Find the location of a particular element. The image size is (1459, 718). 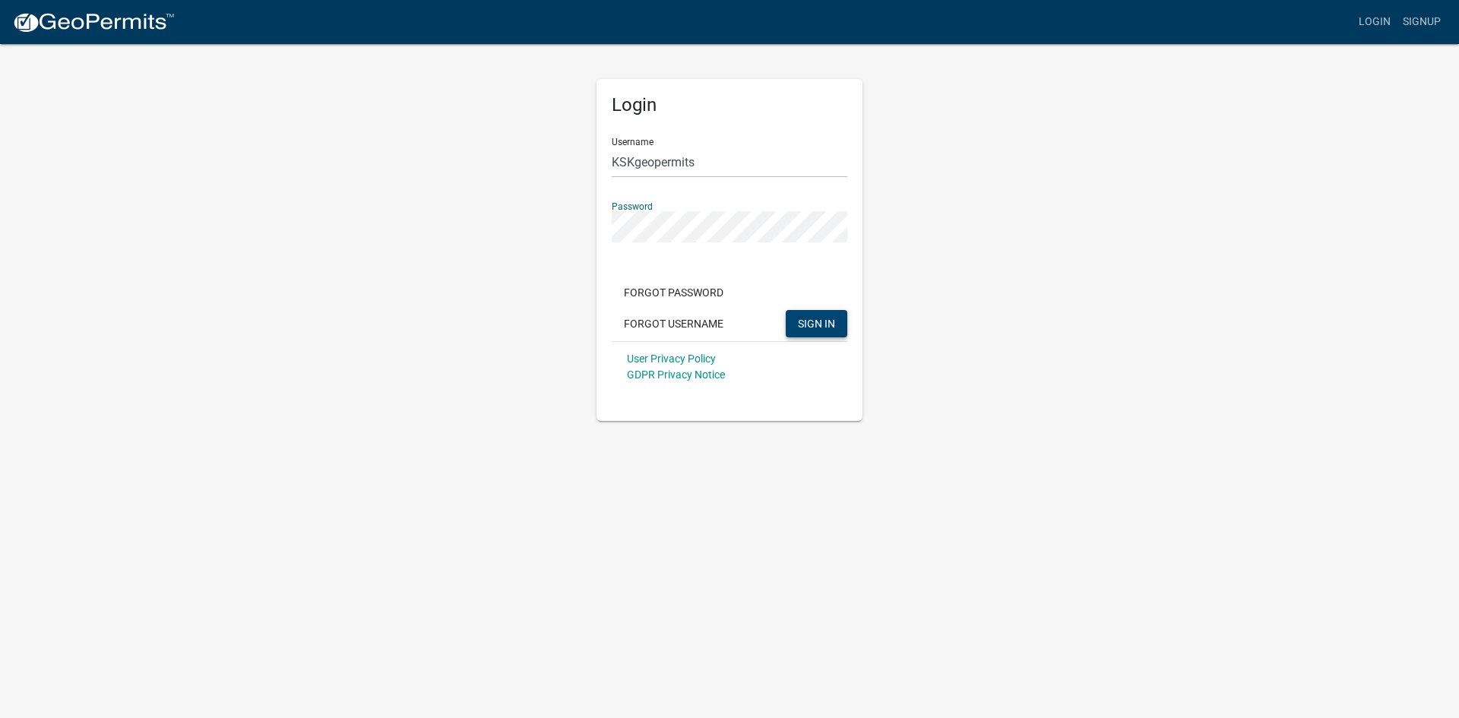

h5: Login is located at coordinates (730, 105).